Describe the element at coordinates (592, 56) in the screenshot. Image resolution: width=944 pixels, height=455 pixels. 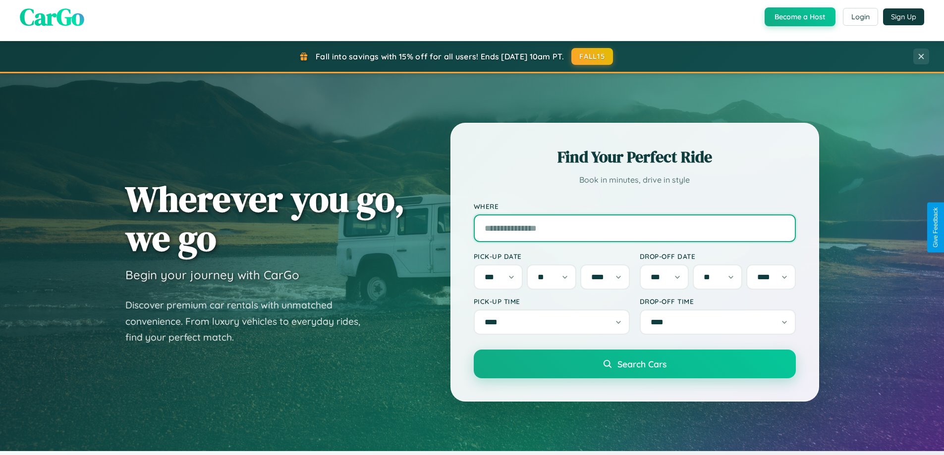
I see `button: FALL15` at that location.